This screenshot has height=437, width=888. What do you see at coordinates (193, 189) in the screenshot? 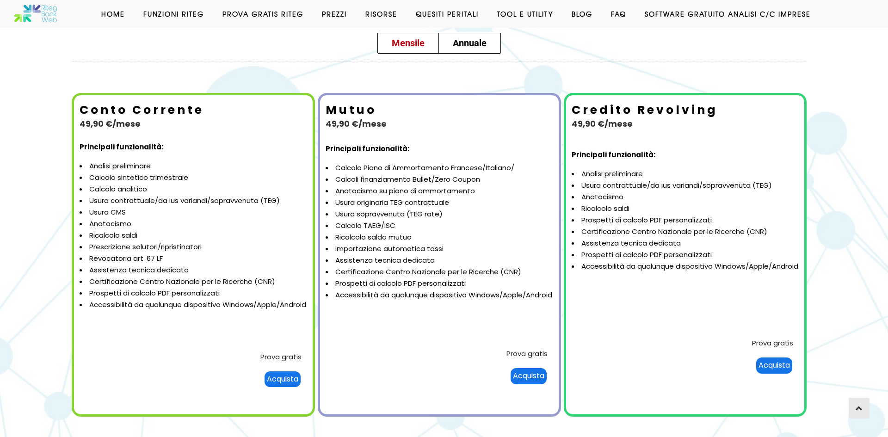
I see `li: Calcolo analitico` at bounding box center [193, 189].